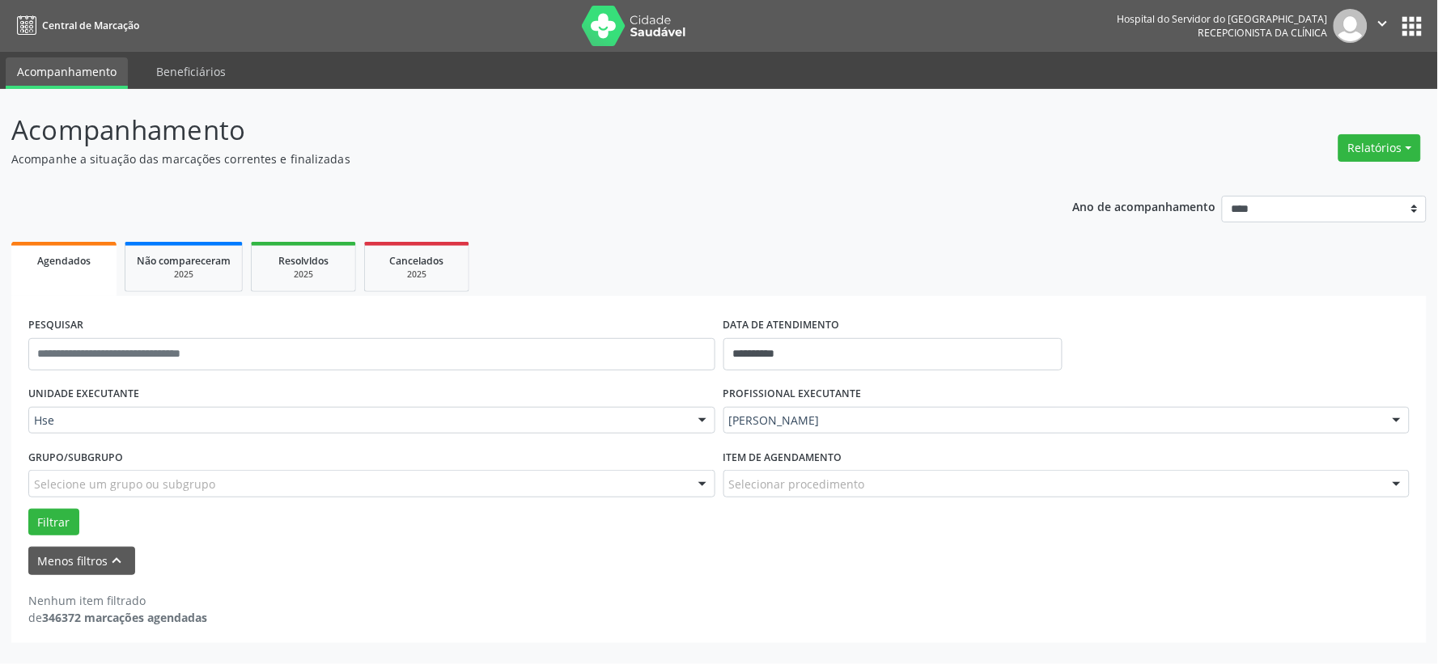 Image resolution: width=1438 pixels, height=664 pixels. What do you see at coordinates (507, 159) in the screenshot?
I see `p: Acompanhe a situação das marcações correntes e finalizadas` at bounding box center [507, 159].